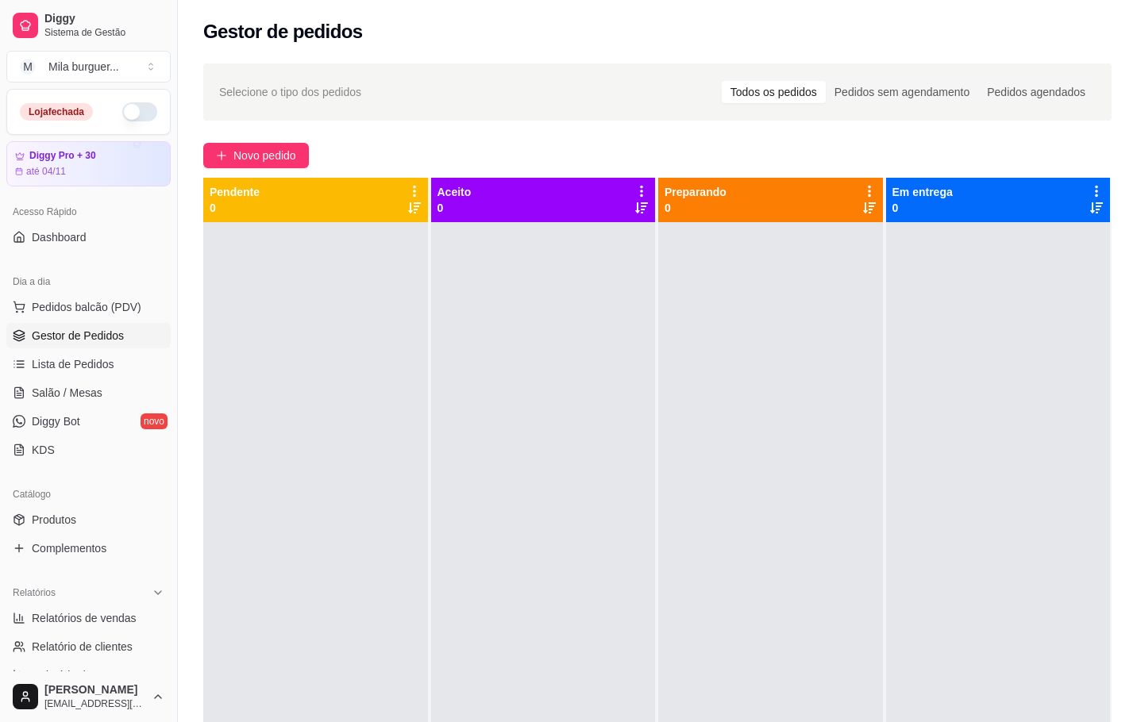 This screenshot has height=722, width=1137. Describe the element at coordinates (56, 112) in the screenshot. I see `div: Loja fechada` at that location.